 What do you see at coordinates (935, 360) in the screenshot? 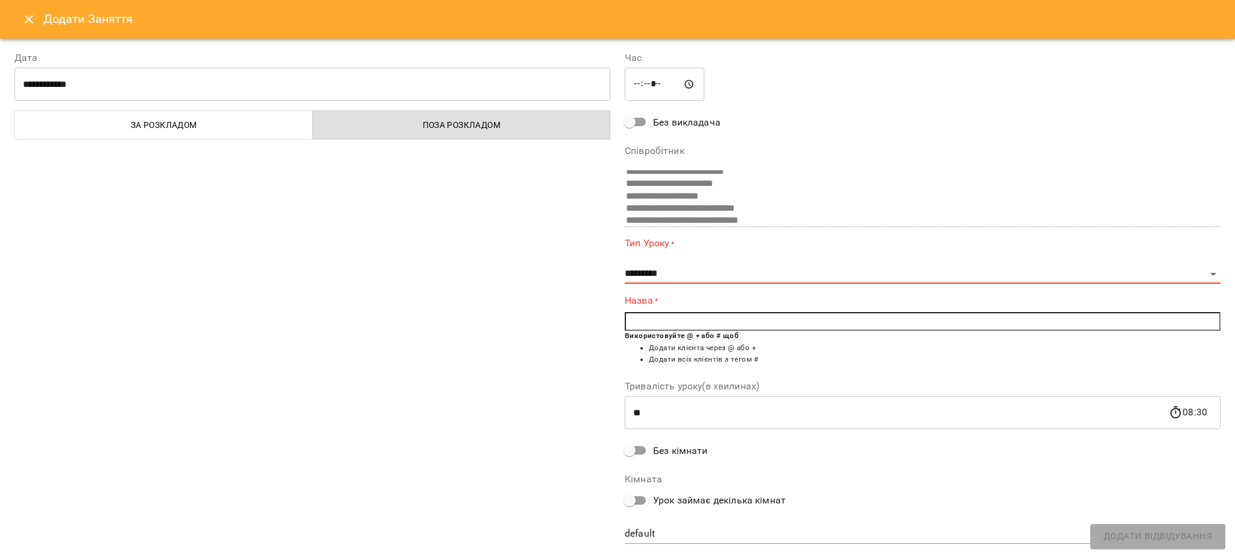
I see `li: Додати всіх клієнтів з тегом #` at bounding box center [935, 360].